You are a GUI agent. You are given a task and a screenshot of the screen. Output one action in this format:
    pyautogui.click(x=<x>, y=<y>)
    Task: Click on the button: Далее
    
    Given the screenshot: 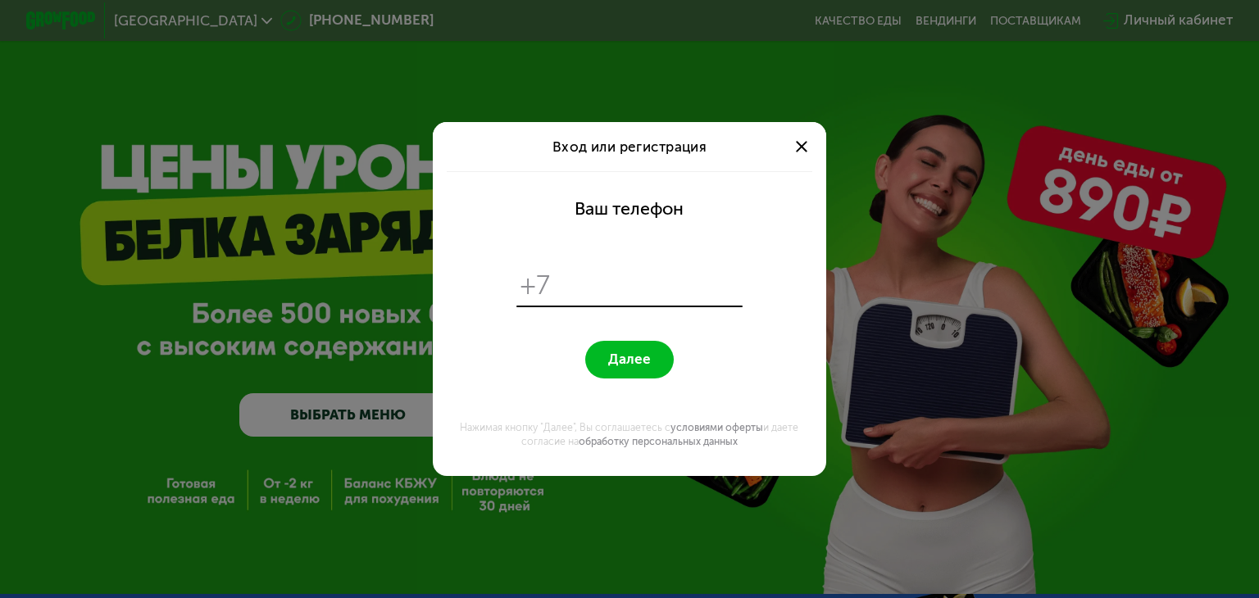 What is the action you would take?
    pyautogui.click(x=629, y=360)
    